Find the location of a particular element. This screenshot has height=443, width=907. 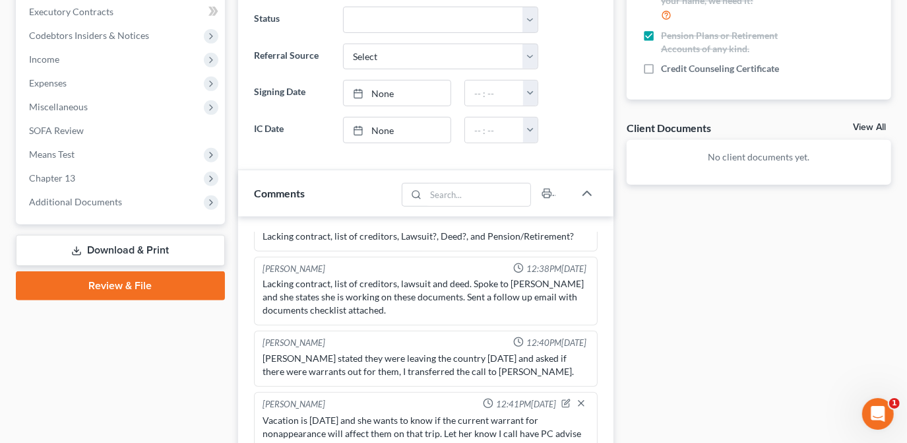

span: SOFA Review is located at coordinates (56, 130).